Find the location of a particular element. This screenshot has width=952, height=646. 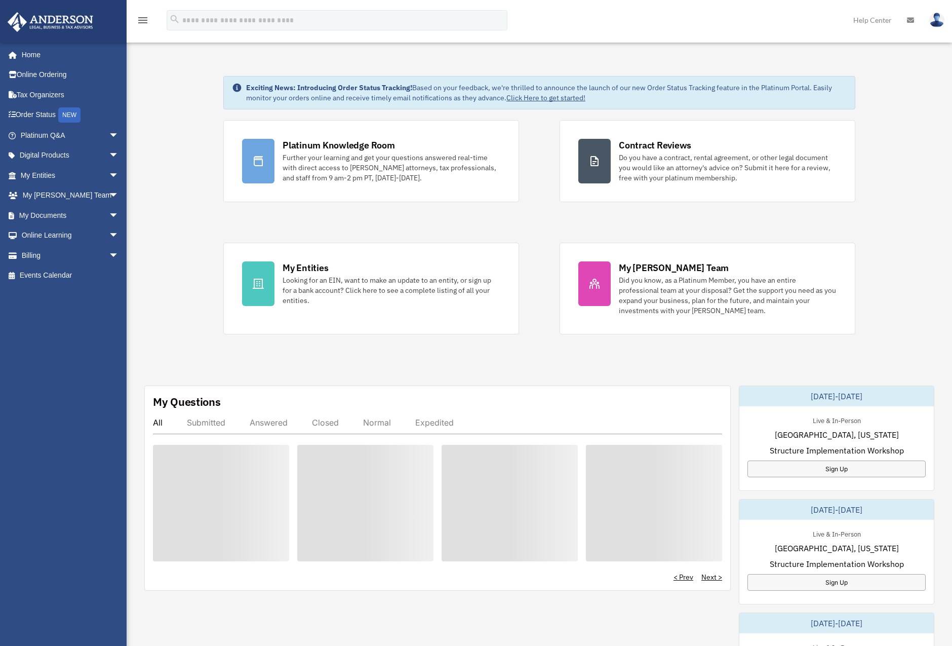

a: Tax Organizers is located at coordinates (70, 95).